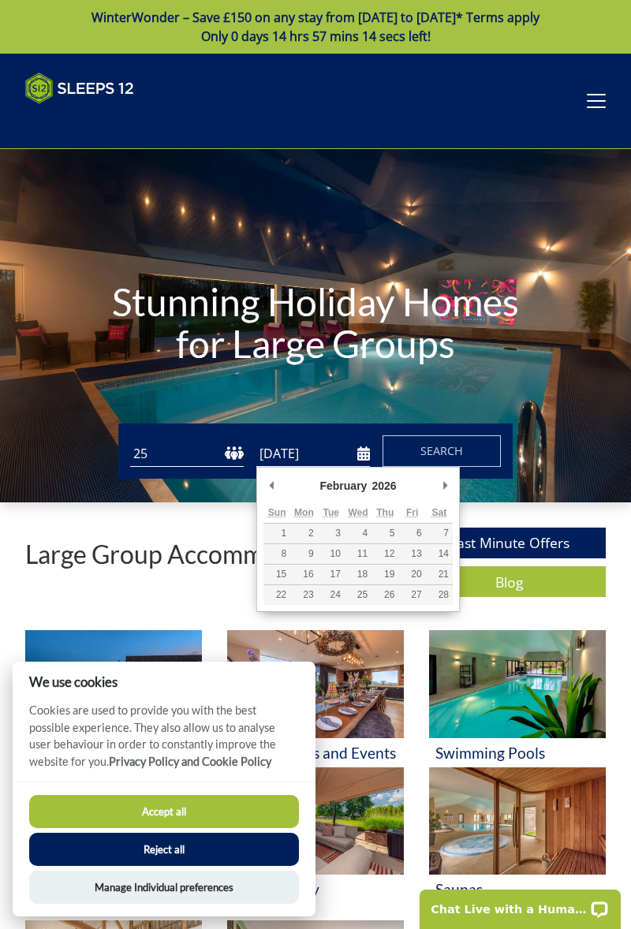 The image size is (631, 929). I want to click on button: 21, so click(439, 574).